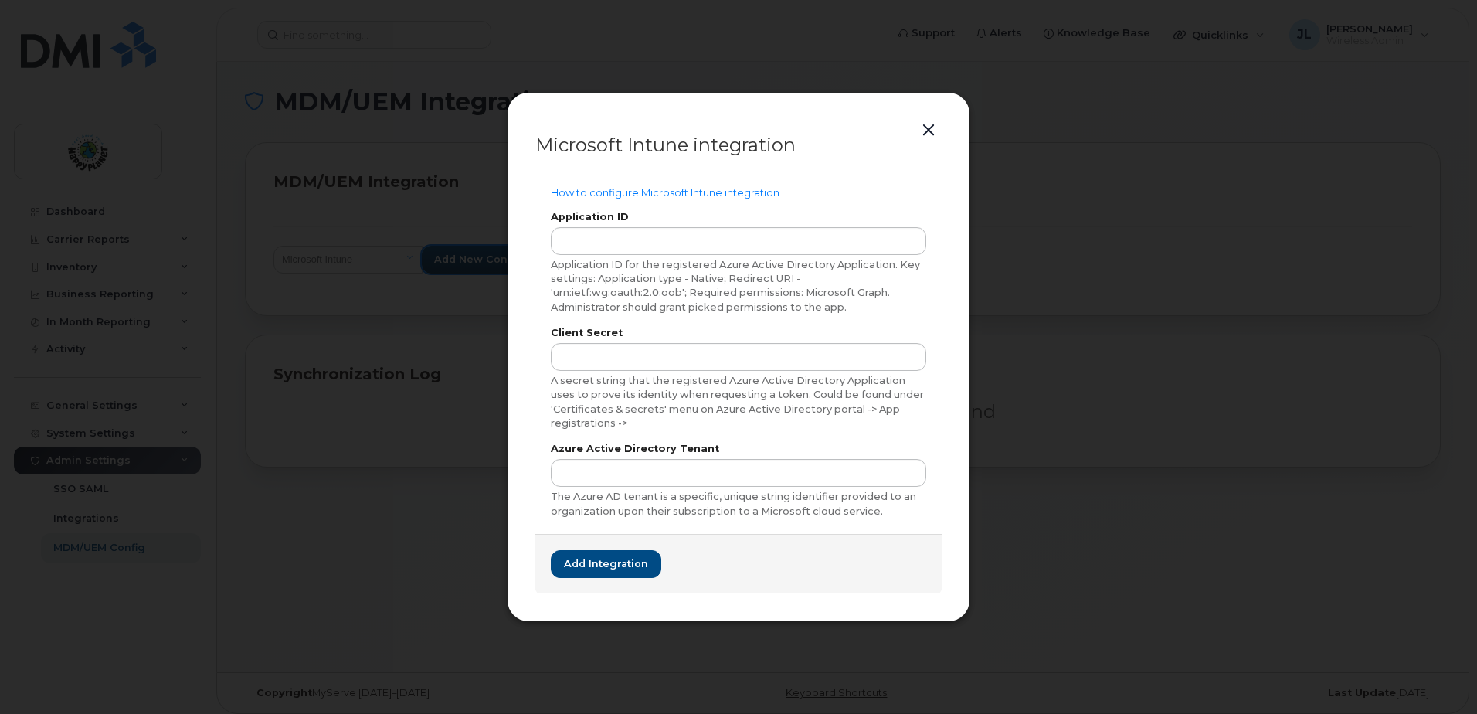 The image size is (1477, 714). What do you see at coordinates (606, 564) in the screenshot?
I see `button: Add integration` at bounding box center [606, 564].